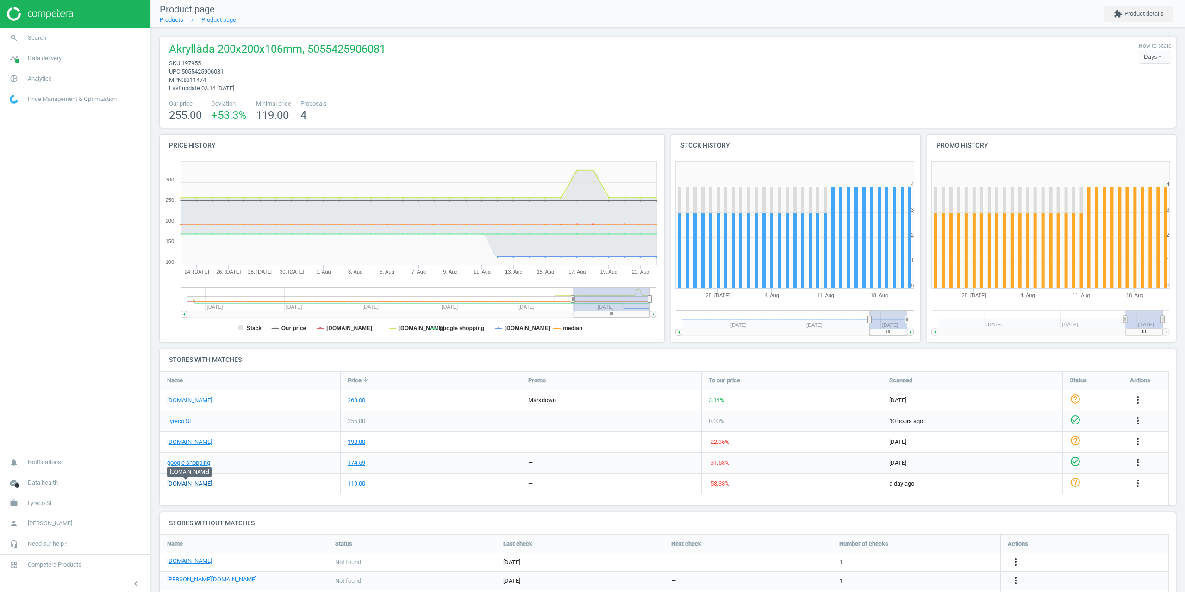  I want to click on text: 0, so click(913, 286).